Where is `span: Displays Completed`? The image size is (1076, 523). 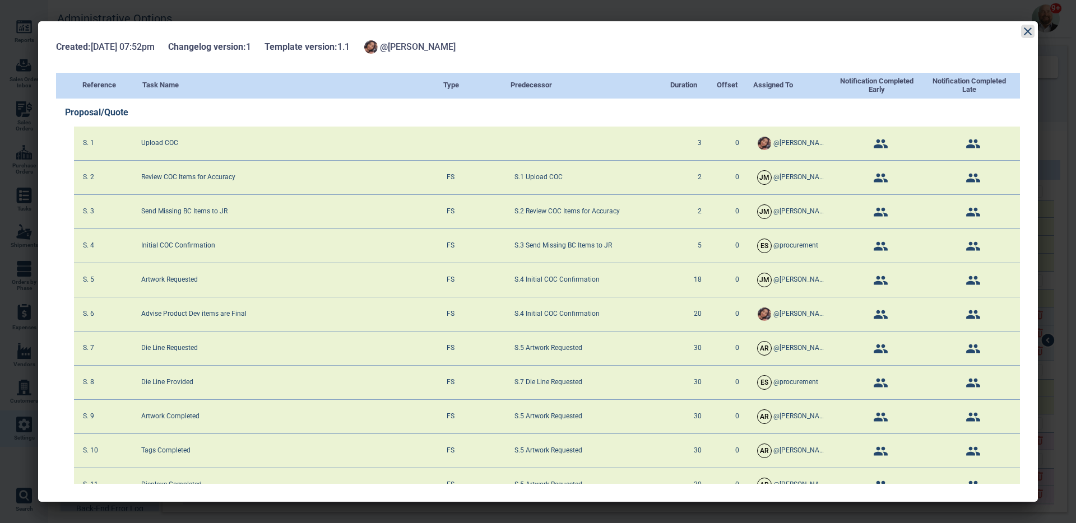 span: Displays Completed is located at coordinates (171, 485).